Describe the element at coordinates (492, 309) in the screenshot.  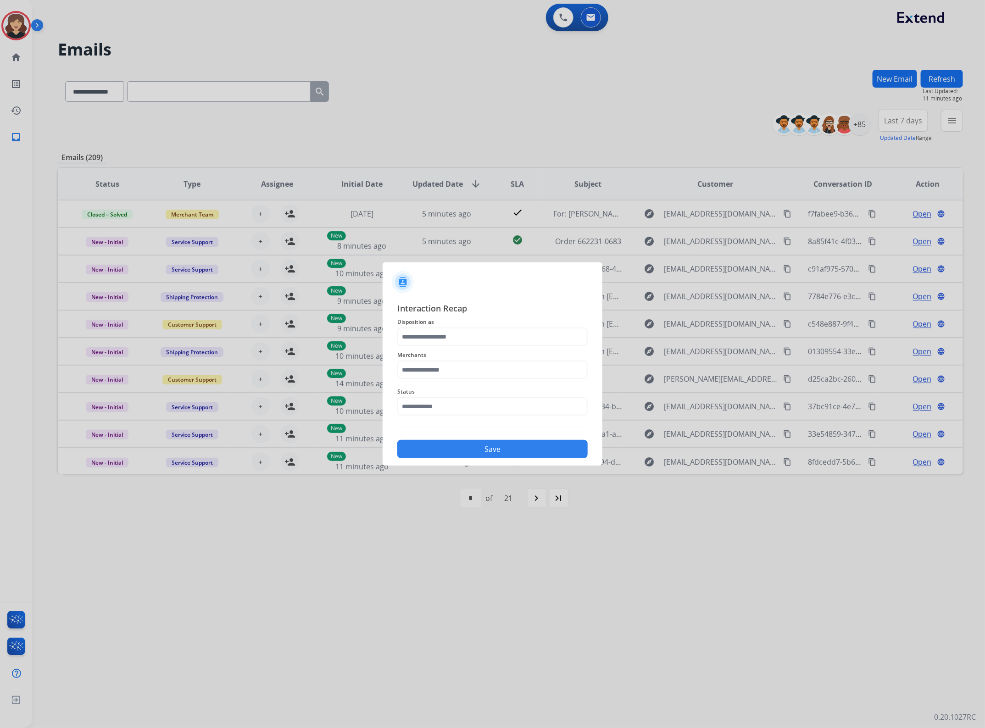
I see `span: Interaction Recap` at that location.